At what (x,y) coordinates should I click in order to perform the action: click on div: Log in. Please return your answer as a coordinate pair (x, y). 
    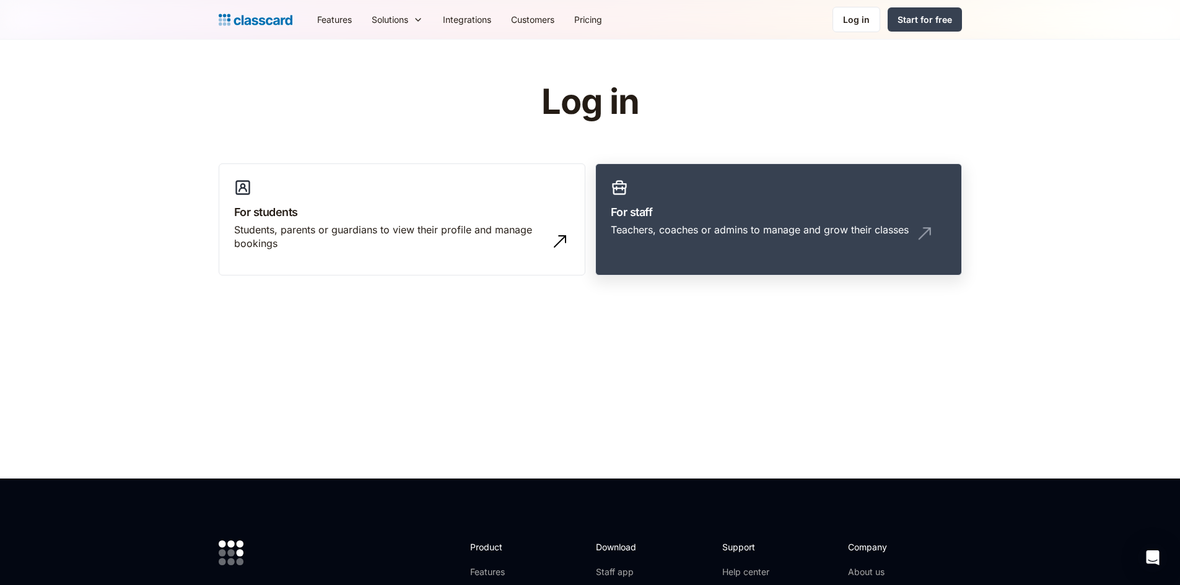
    Looking at the image, I should click on (856, 19).